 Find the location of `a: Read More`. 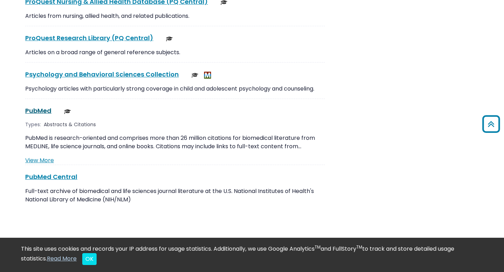

a: Read More is located at coordinates (62, 258).